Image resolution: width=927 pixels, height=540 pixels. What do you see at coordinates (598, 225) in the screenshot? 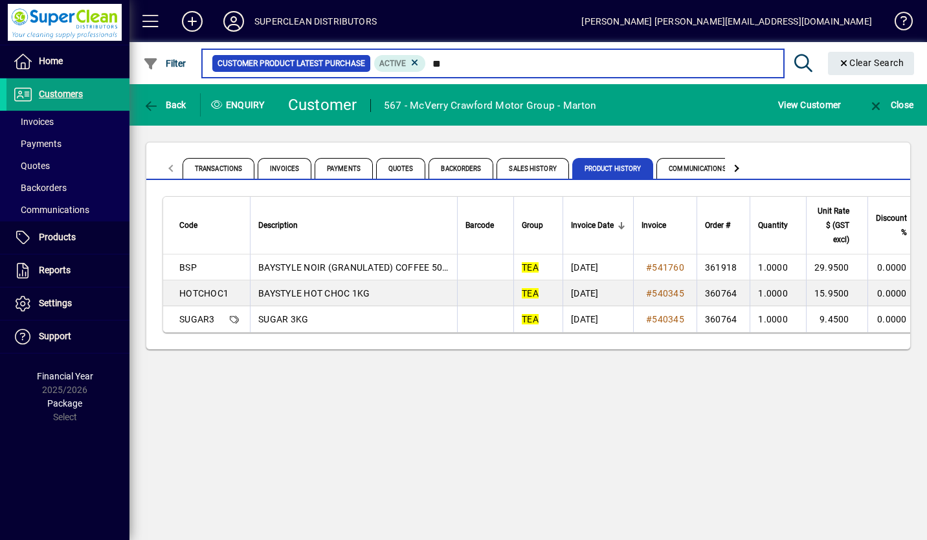
I see `div: Invoice Date` at bounding box center [598, 225].